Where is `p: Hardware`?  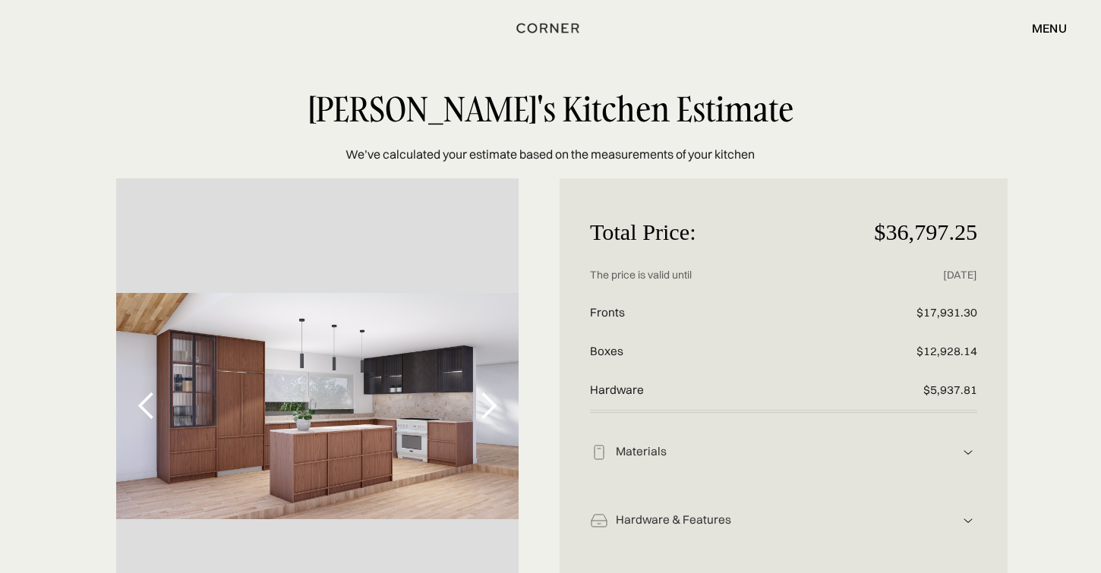 p: Hardware is located at coordinates (719, 390).